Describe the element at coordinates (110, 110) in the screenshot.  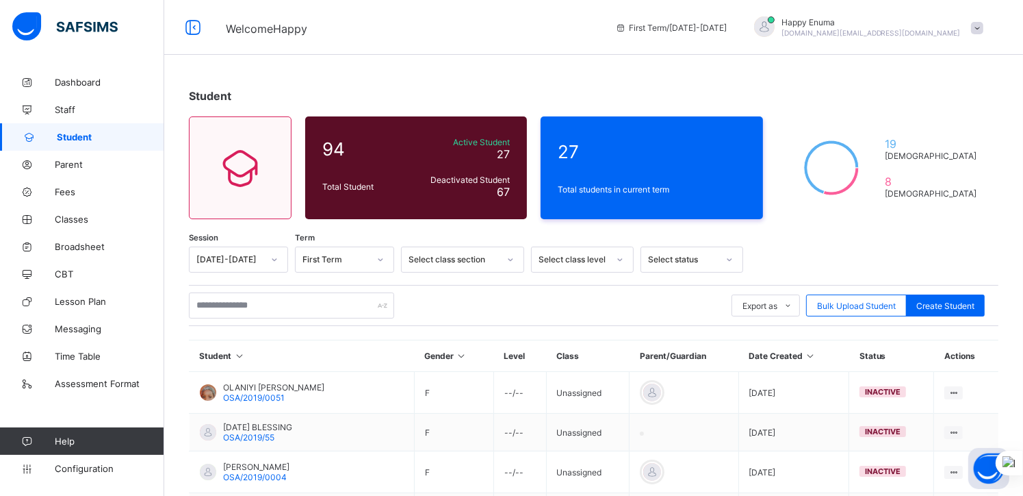
I see `span: Staff` at that location.